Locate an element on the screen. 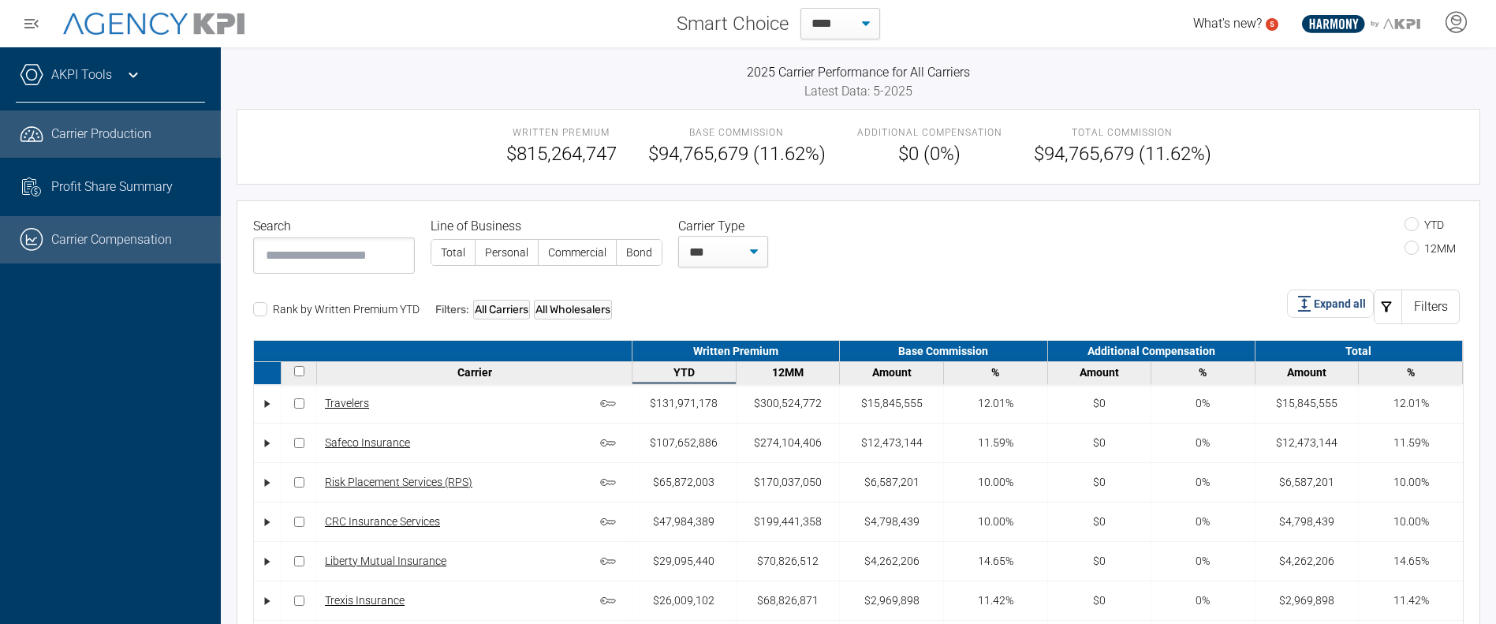 This screenshot has height=624, width=1496. img: AgencyKPI is located at coordinates (154, 24).